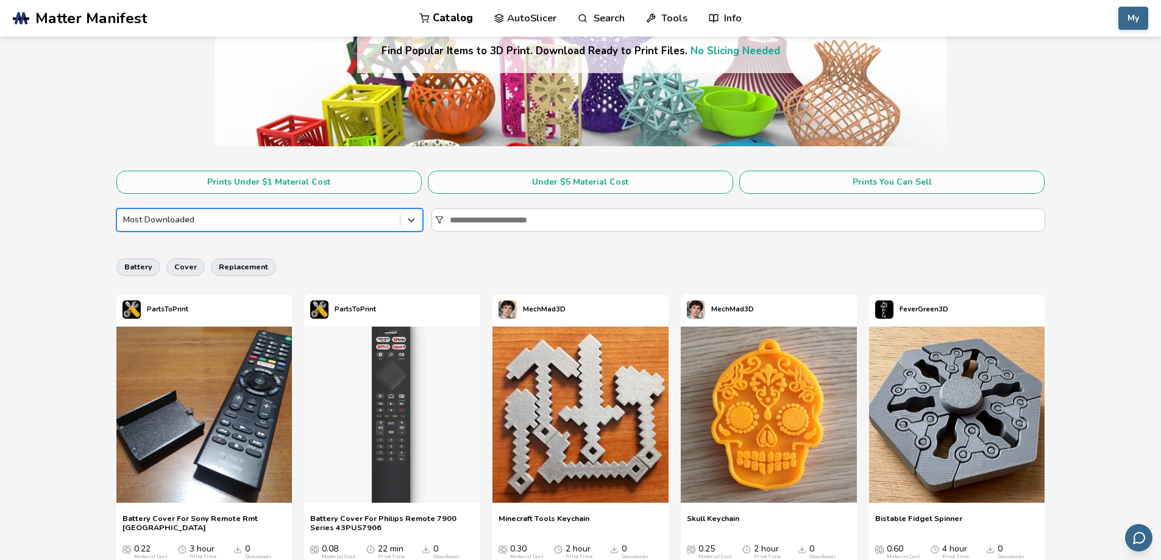 The width and height of the screenshot is (1161, 560). Describe the element at coordinates (91, 18) in the screenshot. I see `span: Matter Manifest` at that location.